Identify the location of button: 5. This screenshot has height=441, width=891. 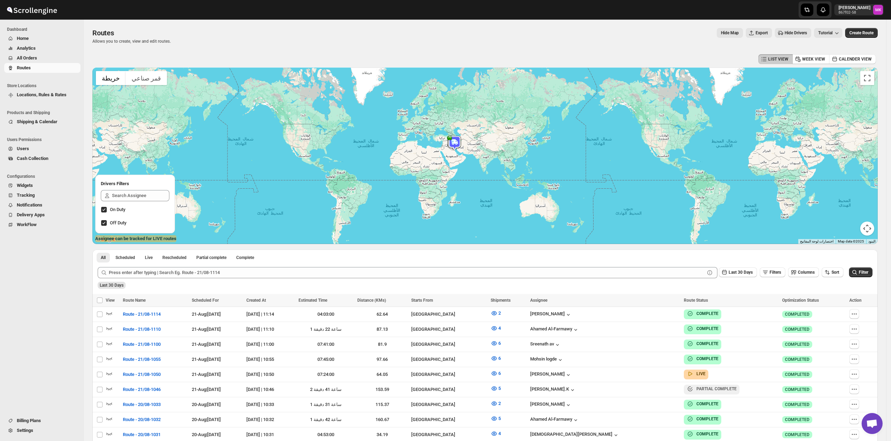
(495, 418).